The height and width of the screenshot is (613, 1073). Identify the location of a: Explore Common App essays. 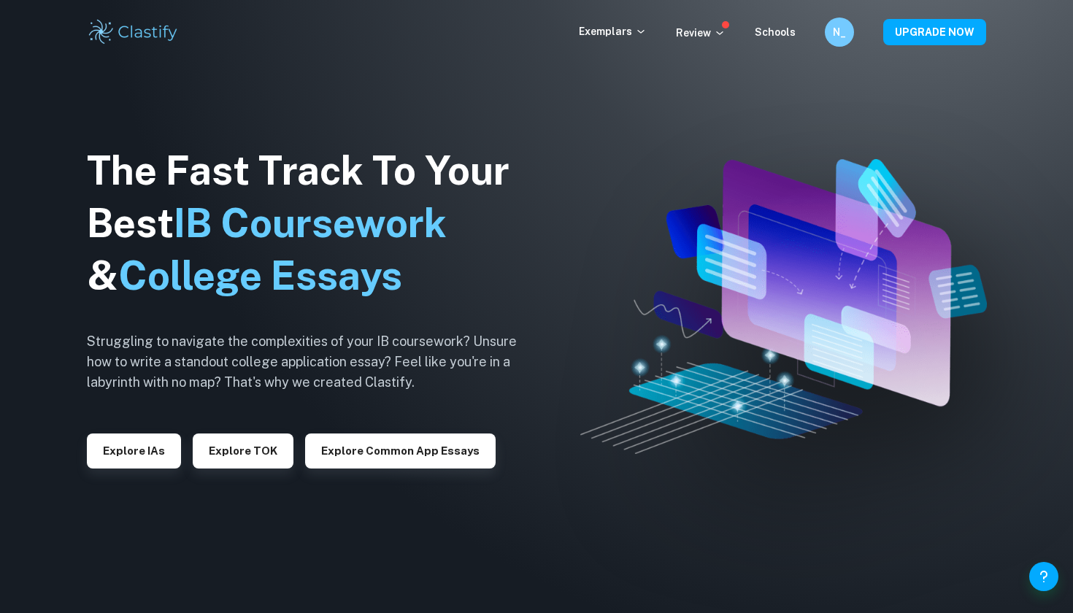
(400, 450).